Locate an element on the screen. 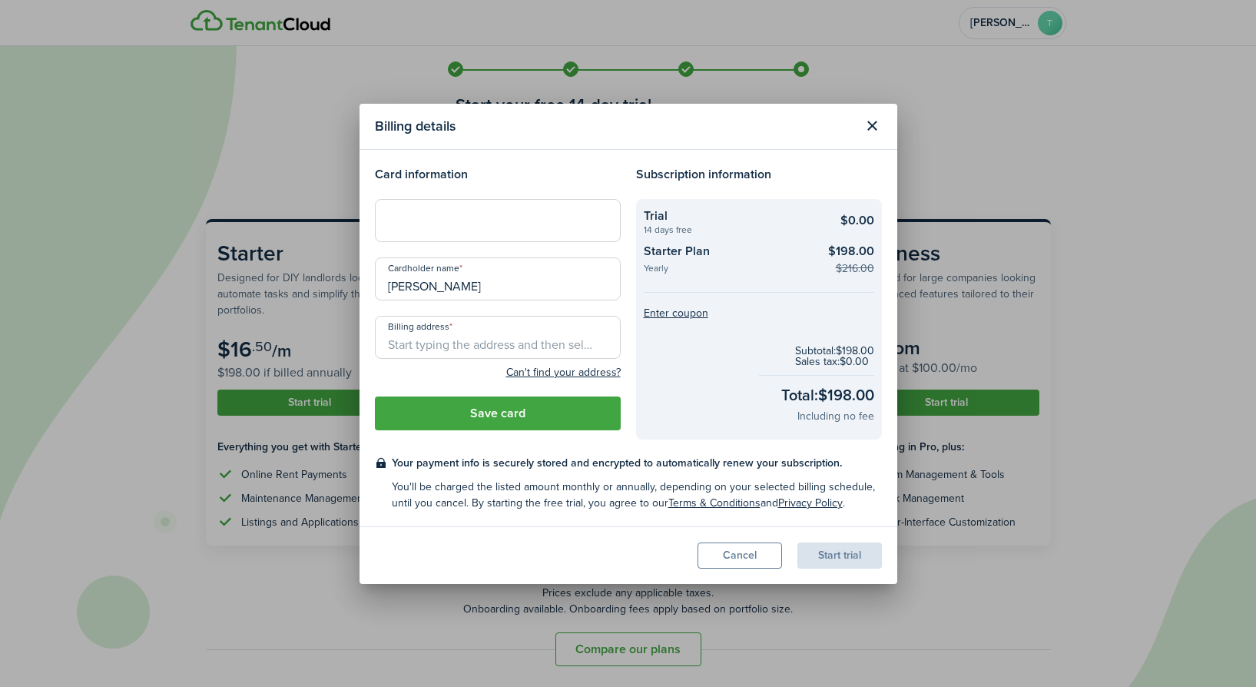  a: Terms & Conditions is located at coordinates (714, 502).